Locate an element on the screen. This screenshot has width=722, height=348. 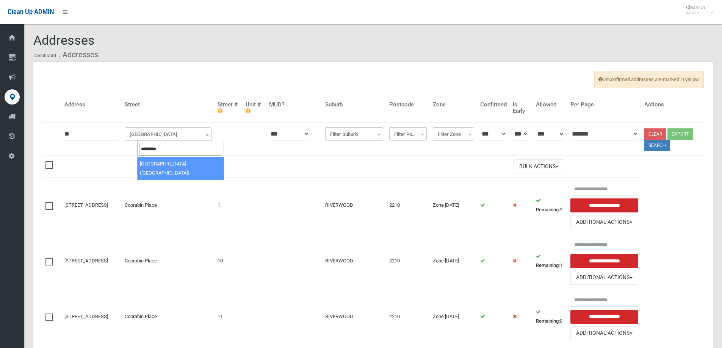
li: Addresses is located at coordinates (78, 55).